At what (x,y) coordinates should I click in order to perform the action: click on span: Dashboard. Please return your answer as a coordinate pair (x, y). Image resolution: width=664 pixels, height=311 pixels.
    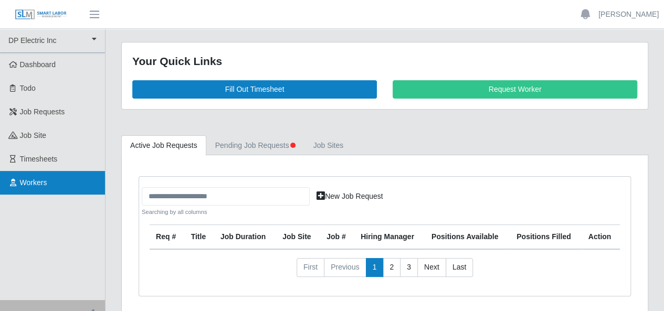
    Looking at the image, I should click on (38, 65).